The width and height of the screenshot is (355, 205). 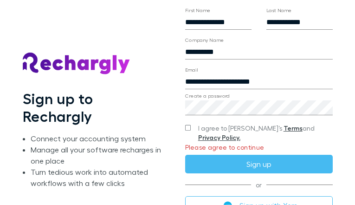 I want to click on a: Privacy Policy., so click(x=219, y=137).